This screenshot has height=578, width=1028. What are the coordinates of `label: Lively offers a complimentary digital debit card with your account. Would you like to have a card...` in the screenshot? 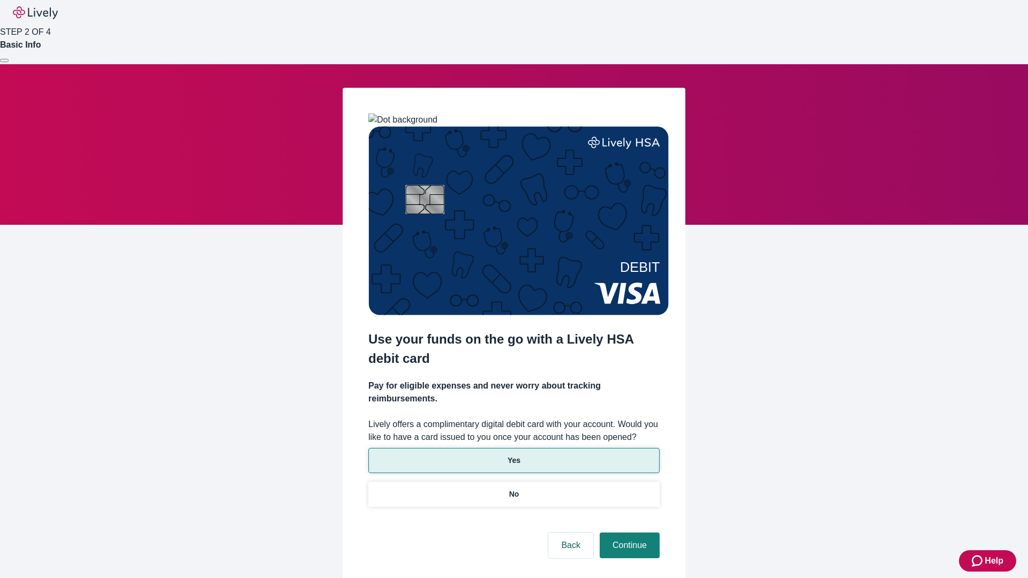 It's located at (514, 431).